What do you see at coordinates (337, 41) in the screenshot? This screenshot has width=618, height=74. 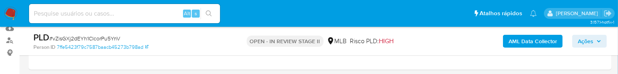 I see `div: MLB` at bounding box center [337, 41].